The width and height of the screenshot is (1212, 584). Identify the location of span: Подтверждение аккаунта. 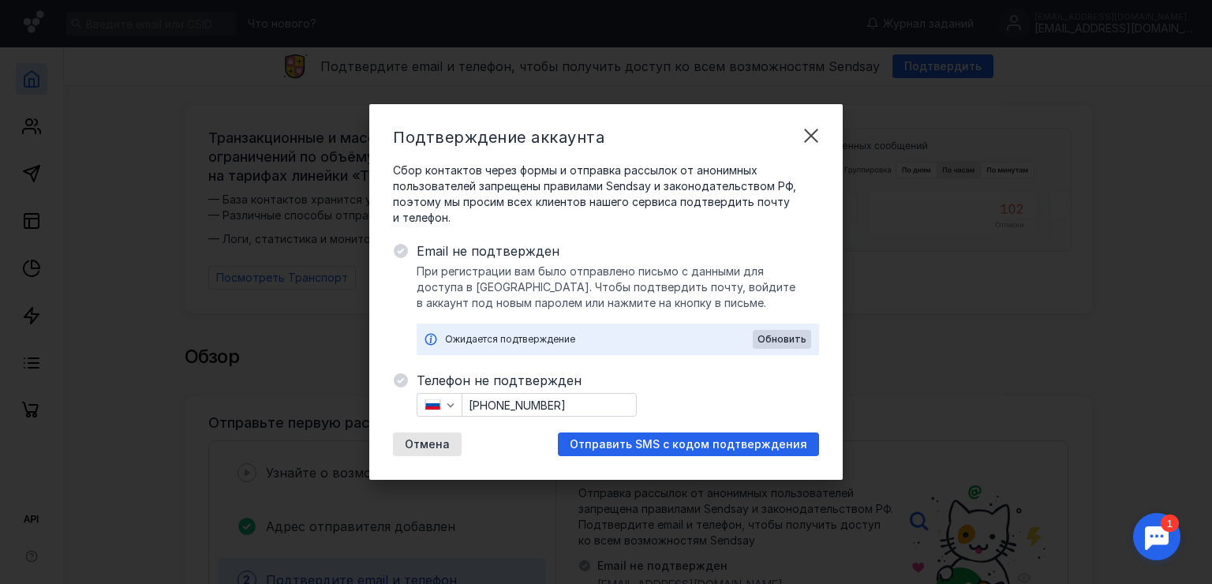
(499, 137).